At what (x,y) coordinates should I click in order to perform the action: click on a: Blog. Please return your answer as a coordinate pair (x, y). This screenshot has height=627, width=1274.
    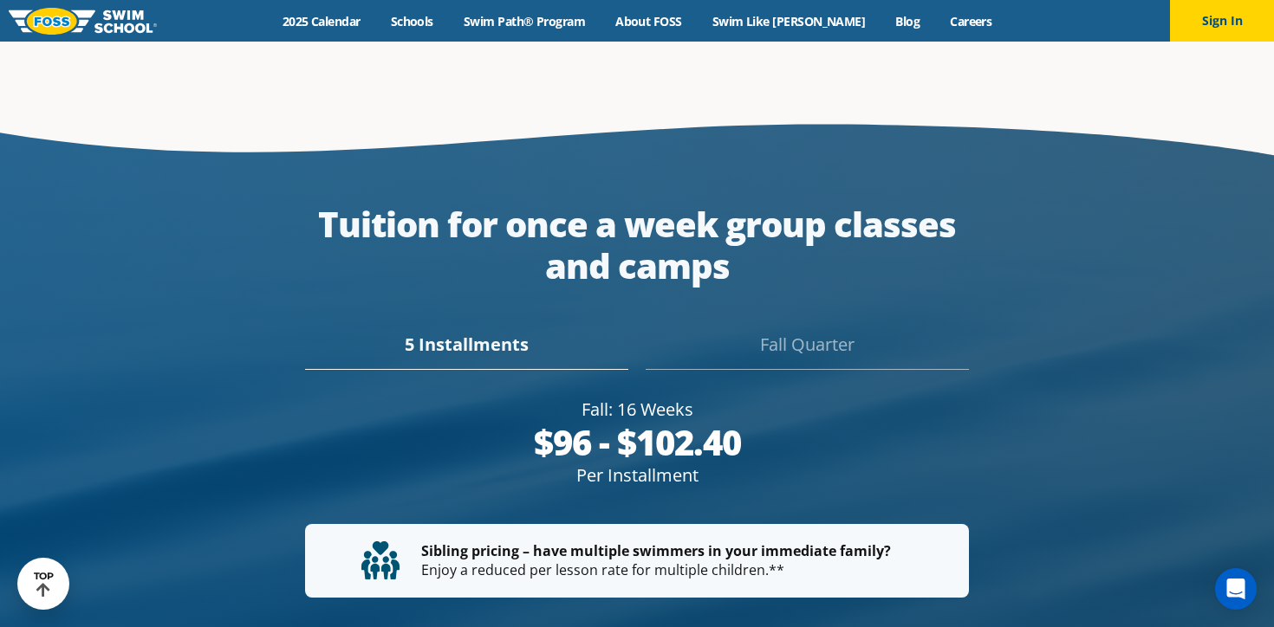
    Looking at the image, I should click on (907, 21).